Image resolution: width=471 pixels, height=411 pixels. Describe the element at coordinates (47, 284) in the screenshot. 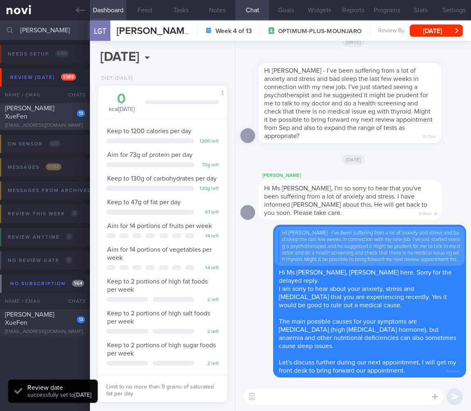

I see `div: No subscription` at that location.